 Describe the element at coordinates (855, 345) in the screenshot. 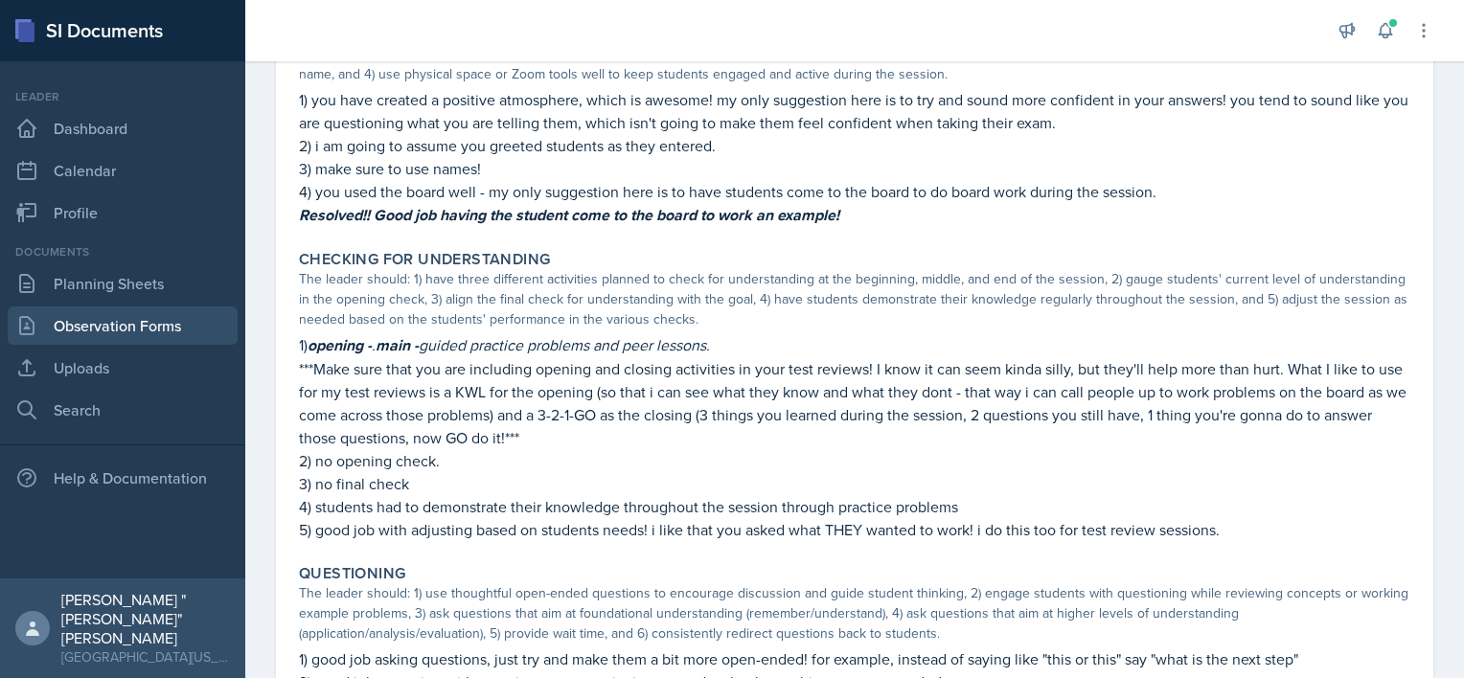

I see `p: 1)` at that location.